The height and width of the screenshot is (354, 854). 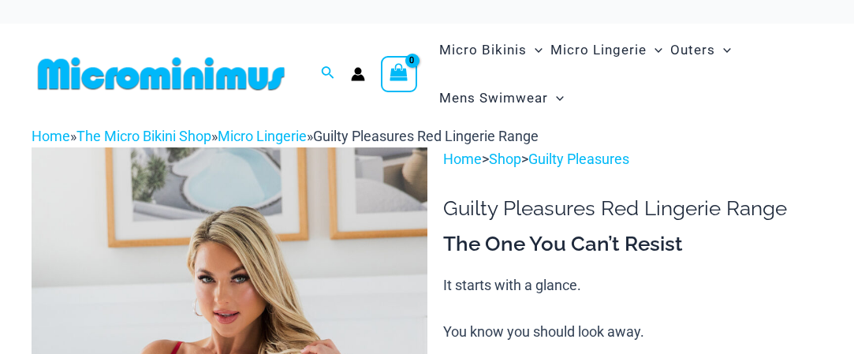 What do you see at coordinates (426, 136) in the screenshot?
I see `span: Guilty Pleasures Red Lingerie Range` at bounding box center [426, 136].